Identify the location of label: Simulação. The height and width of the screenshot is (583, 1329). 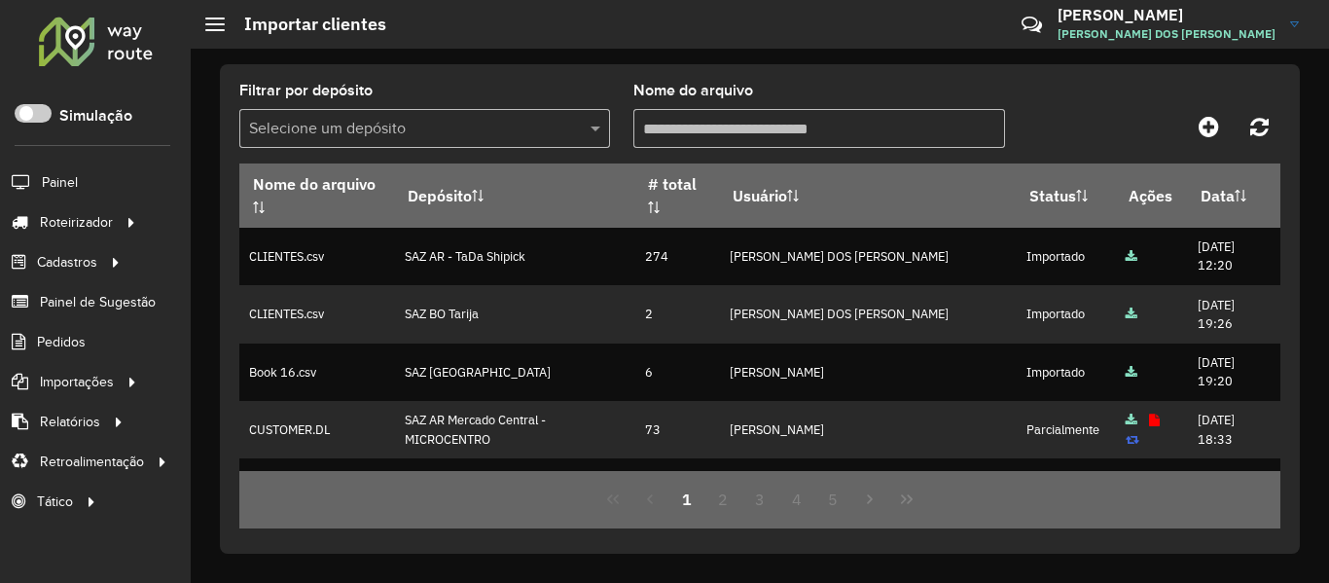
(95, 116).